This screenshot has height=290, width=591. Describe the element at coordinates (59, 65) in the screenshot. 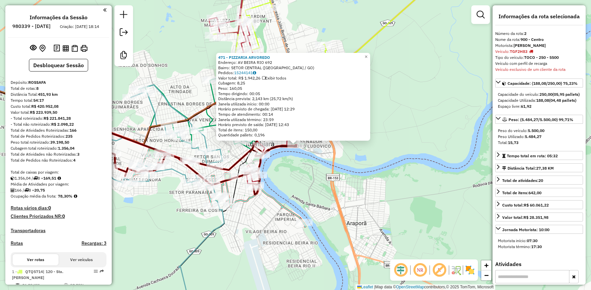

I see `button: Desbloquear Sessão` at that location.